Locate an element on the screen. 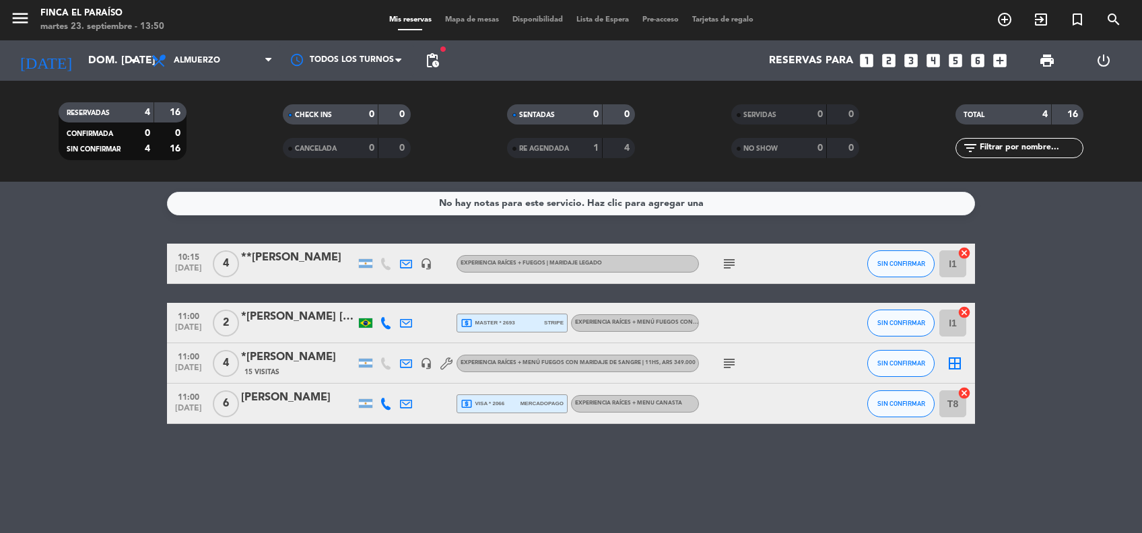 The height and width of the screenshot is (533, 1142). span: Mapa de mesas is located at coordinates (472, 20).